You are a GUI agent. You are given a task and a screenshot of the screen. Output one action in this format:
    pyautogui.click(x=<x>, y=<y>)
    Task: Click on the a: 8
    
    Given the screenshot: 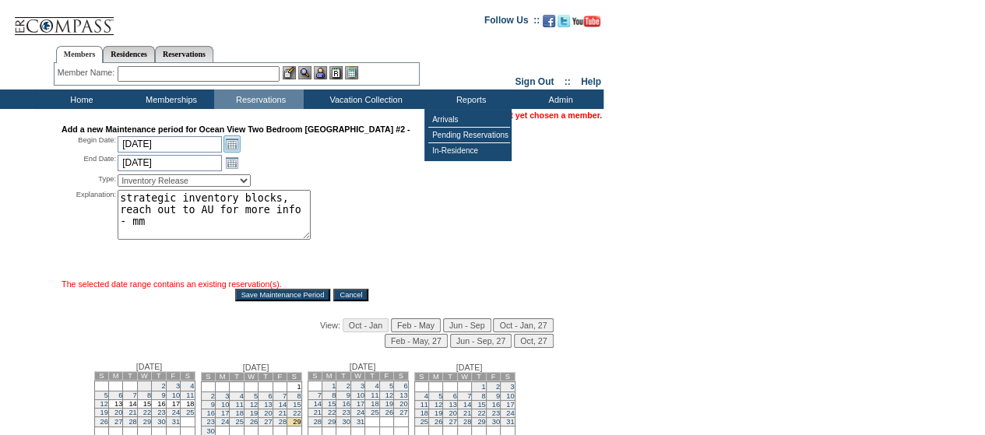 What is the action you would take?
    pyautogui.click(x=333, y=396)
    